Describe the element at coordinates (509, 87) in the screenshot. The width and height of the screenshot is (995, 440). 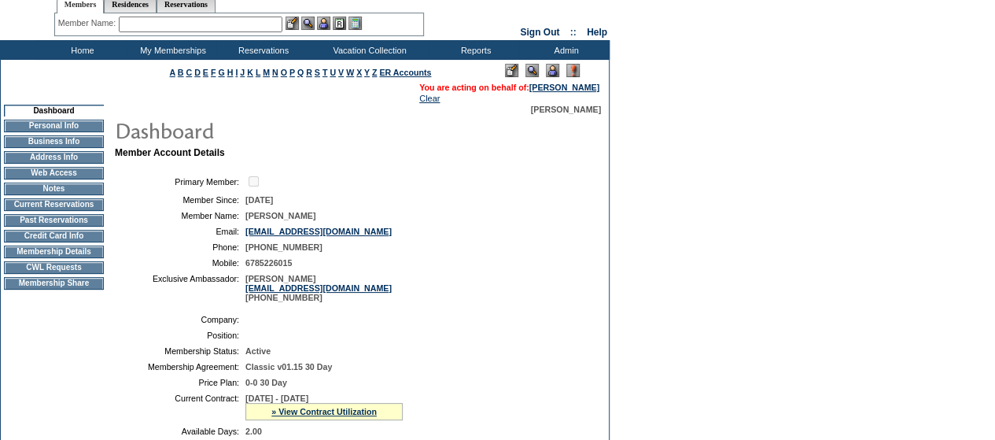
I see `span: You are acting on behalf of:` at that location.